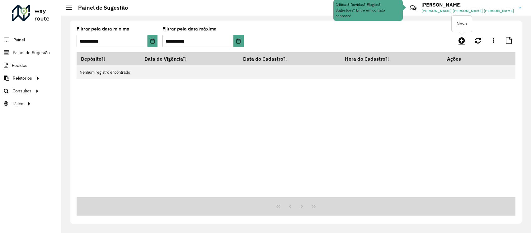  Describe the element at coordinates (296, 72) in the screenshot. I see `td: Nenhum registro encontrado` at that location.